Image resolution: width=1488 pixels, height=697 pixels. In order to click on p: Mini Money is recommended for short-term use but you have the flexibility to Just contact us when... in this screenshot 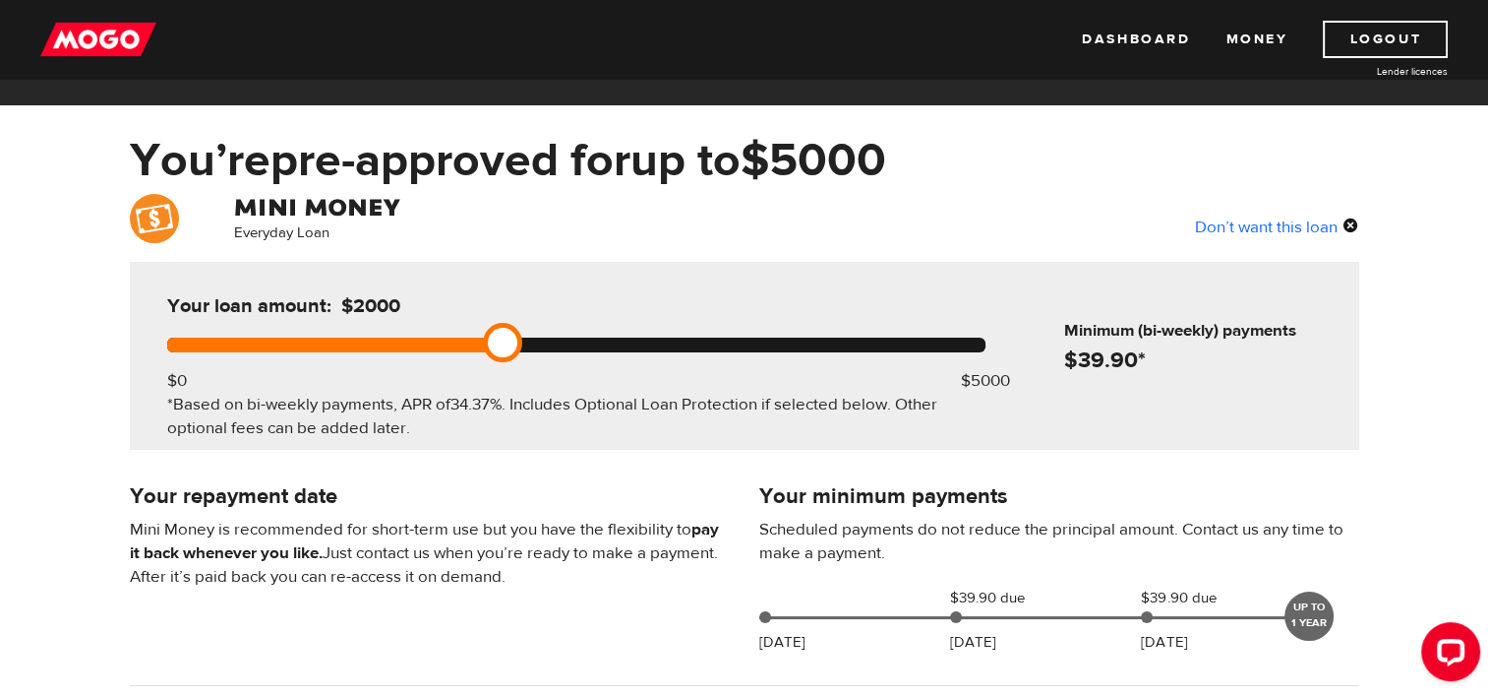, I will do `click(430, 553)`.